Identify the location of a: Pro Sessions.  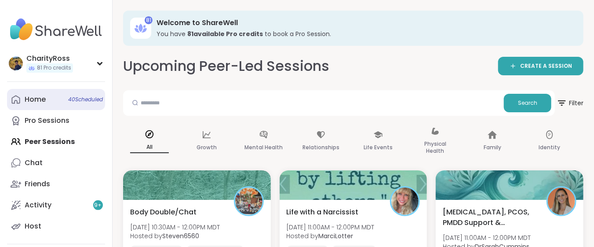
(56, 120).